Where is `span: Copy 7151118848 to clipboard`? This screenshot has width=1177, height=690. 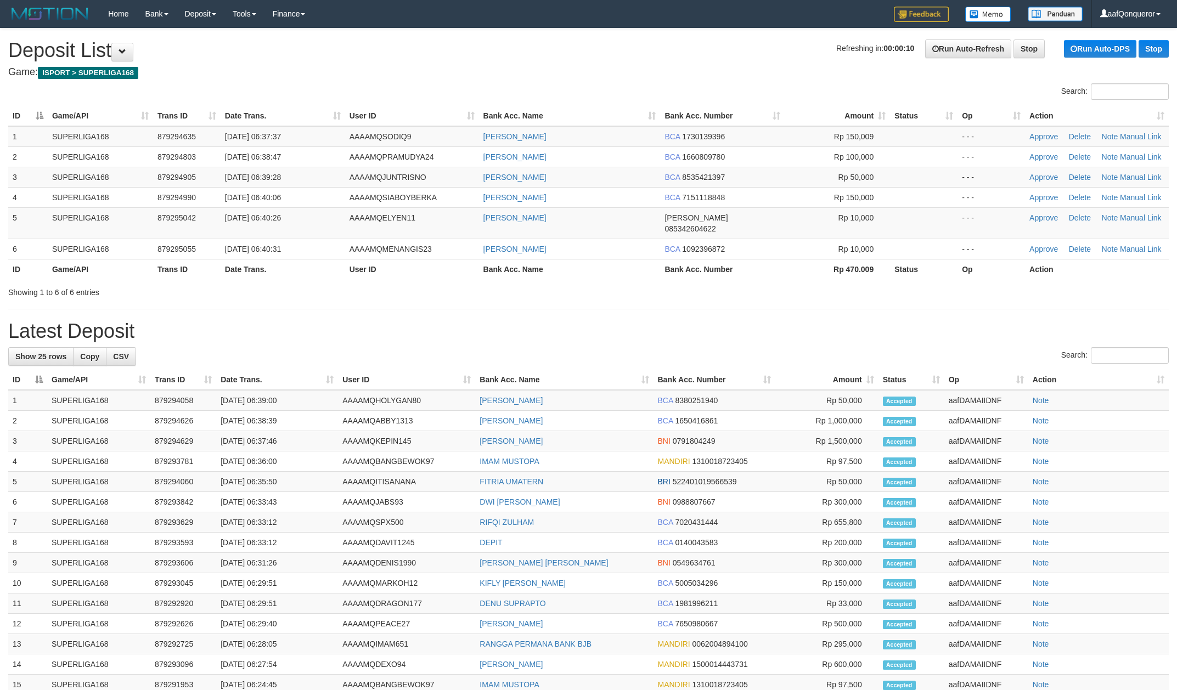 span: Copy 7151118848 to clipboard is located at coordinates (703, 198).